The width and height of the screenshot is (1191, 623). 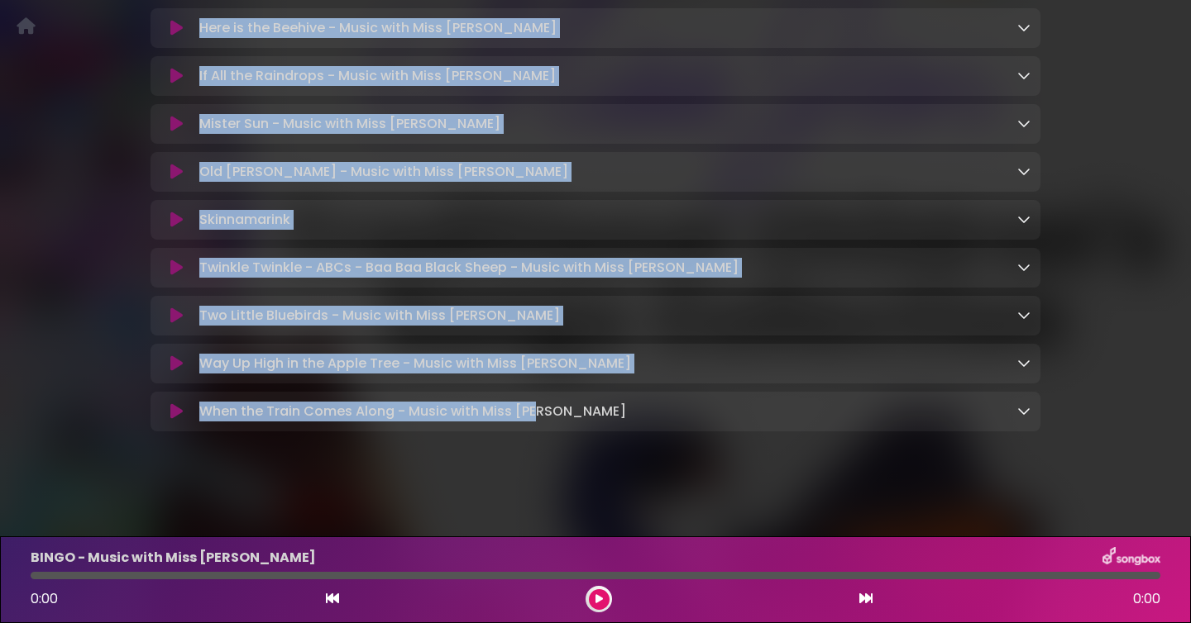 What do you see at coordinates (245, 220) in the screenshot?
I see `p: Skinnamarink` at bounding box center [245, 220].